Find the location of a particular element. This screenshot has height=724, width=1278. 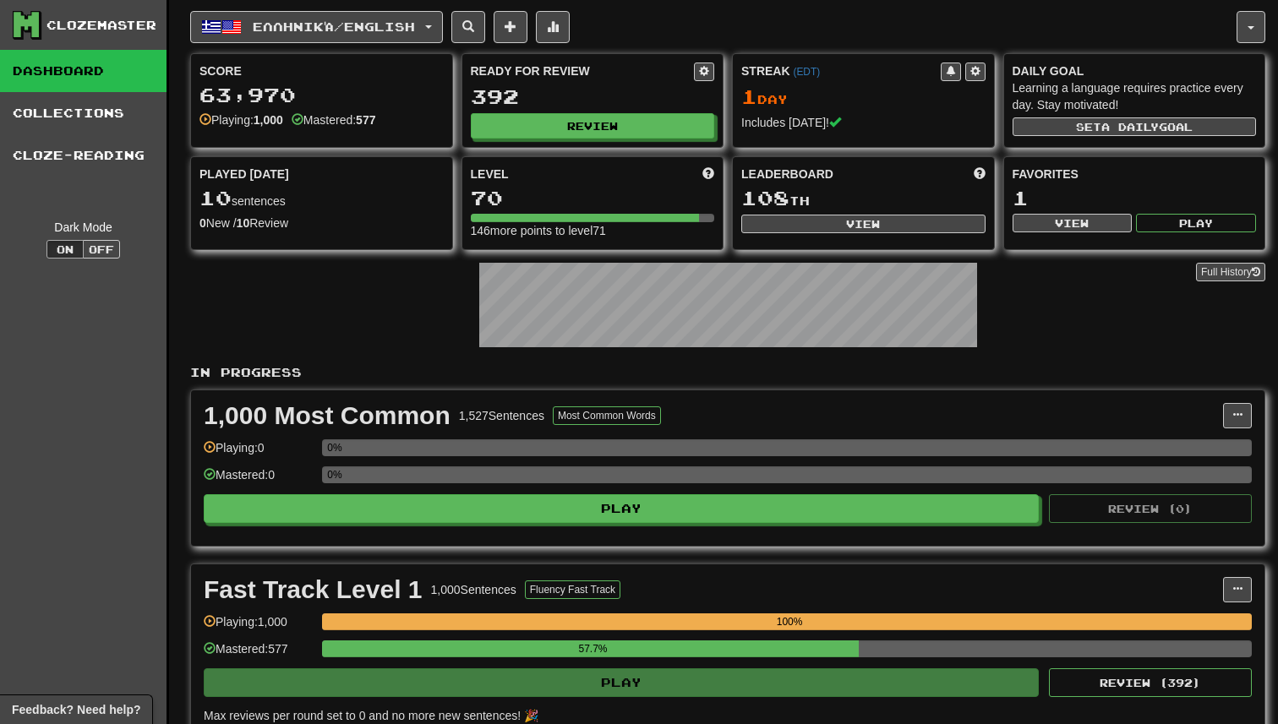

strong: 577 is located at coordinates (365, 120).